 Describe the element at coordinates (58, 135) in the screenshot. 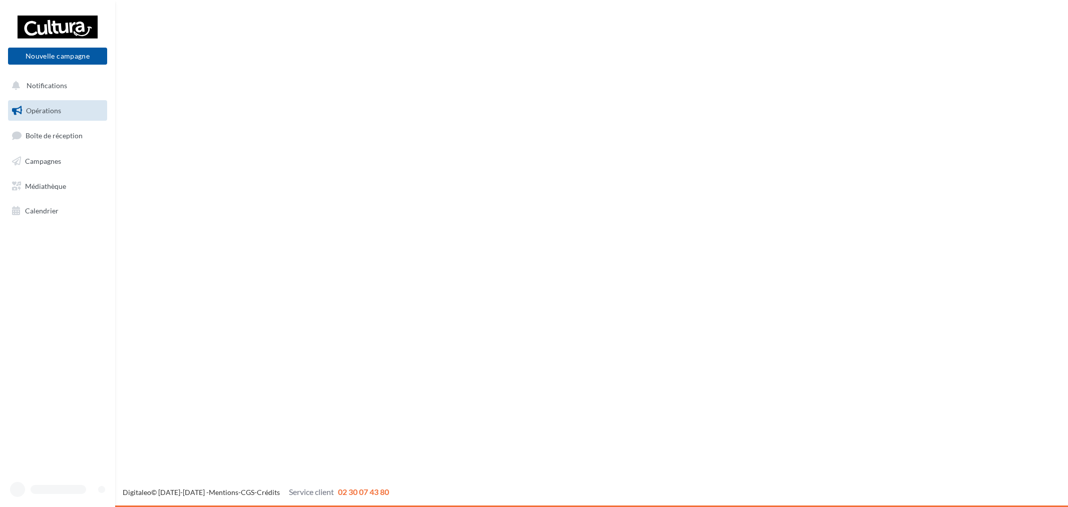

I see `a: Boîte de réception` at that location.